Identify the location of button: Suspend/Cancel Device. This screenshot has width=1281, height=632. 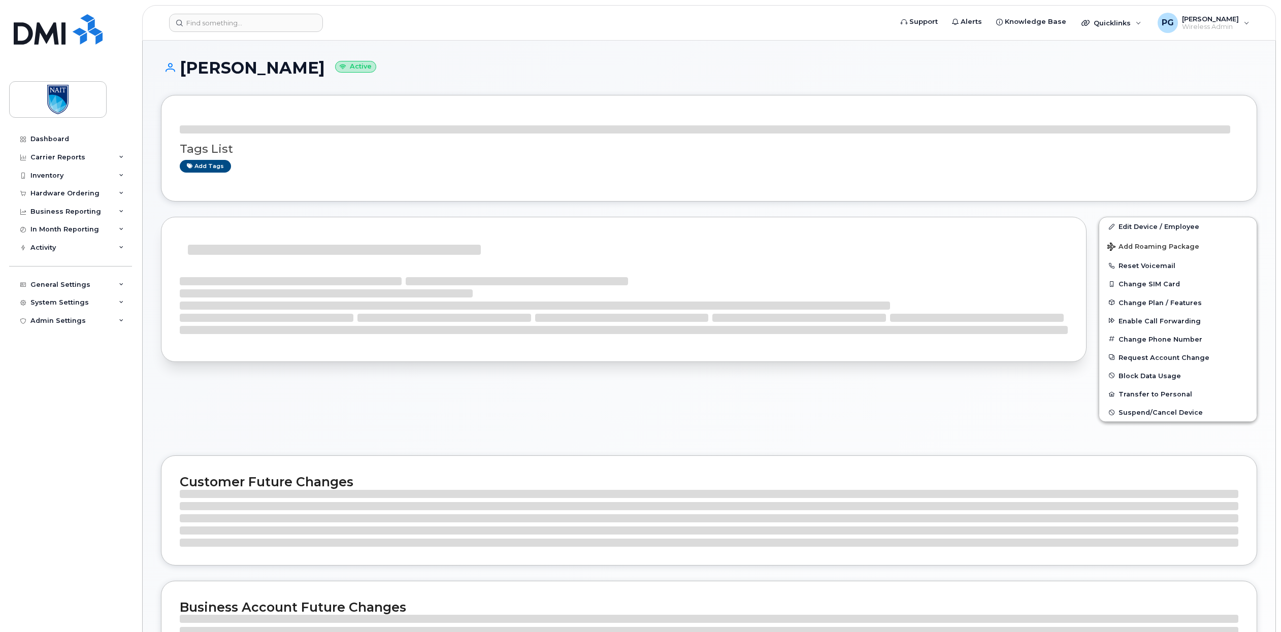
(1178, 412).